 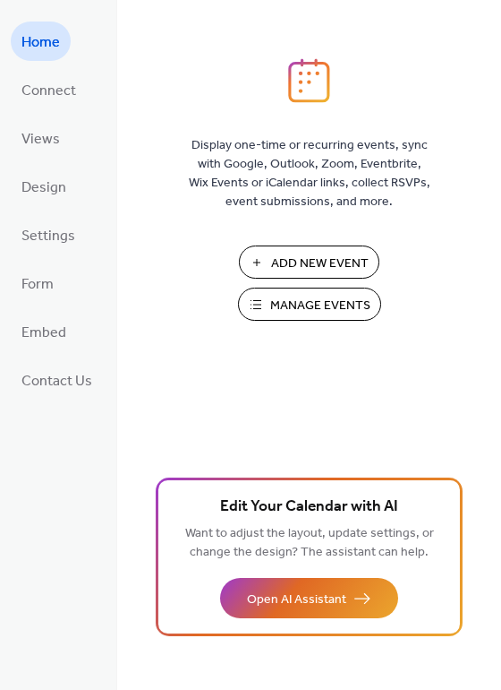 What do you see at coordinates (56, 381) in the screenshot?
I see `span: Contact Us` at bounding box center [56, 381].